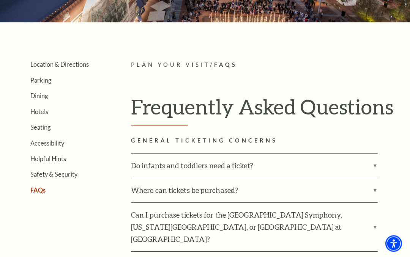  I want to click on a: Accessibility, so click(47, 143).